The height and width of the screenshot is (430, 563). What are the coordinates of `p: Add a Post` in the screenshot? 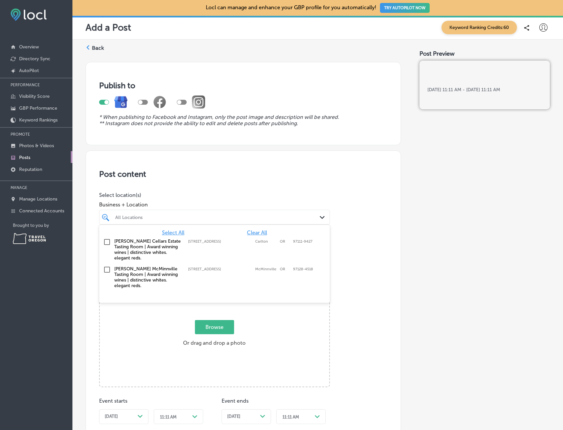 It's located at (108, 27).